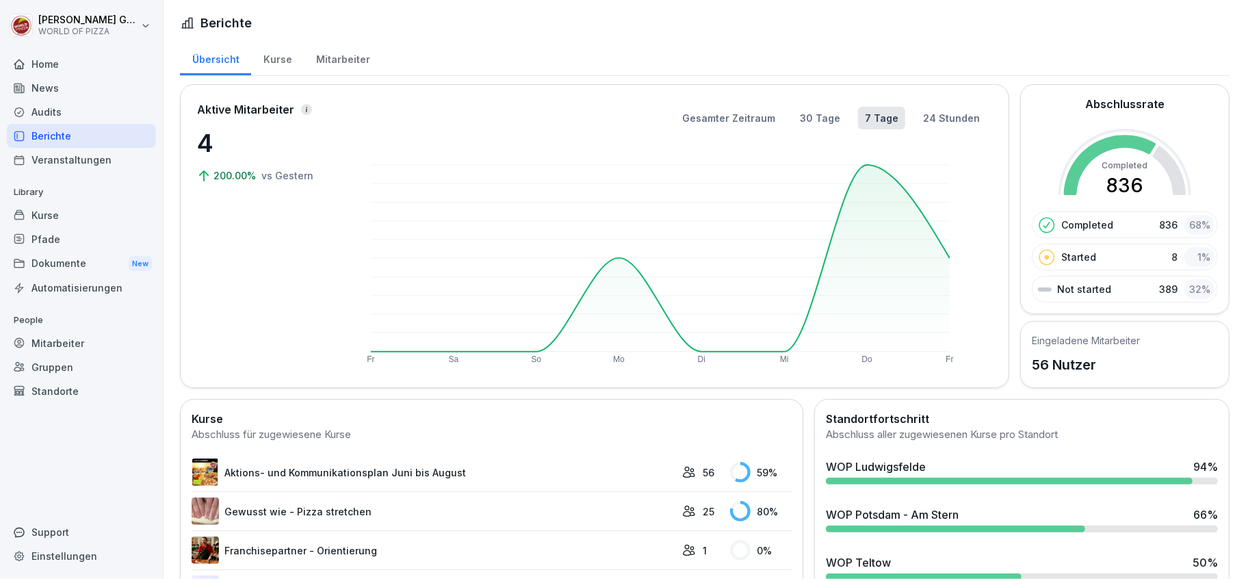 This screenshot has height=579, width=1246. Describe the element at coordinates (226, 23) in the screenshot. I see `h1: Berichte` at that location.